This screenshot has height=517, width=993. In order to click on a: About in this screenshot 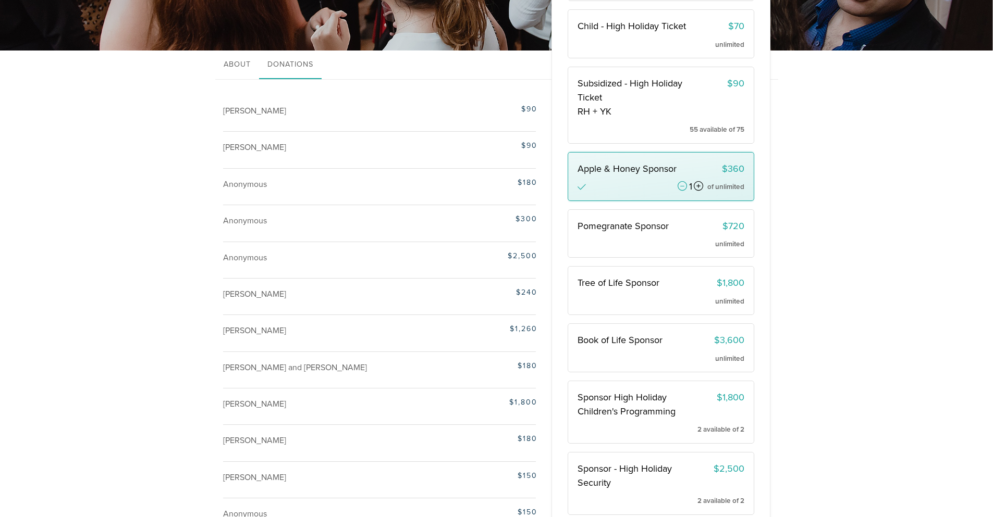, I will do `click(237, 65)`.